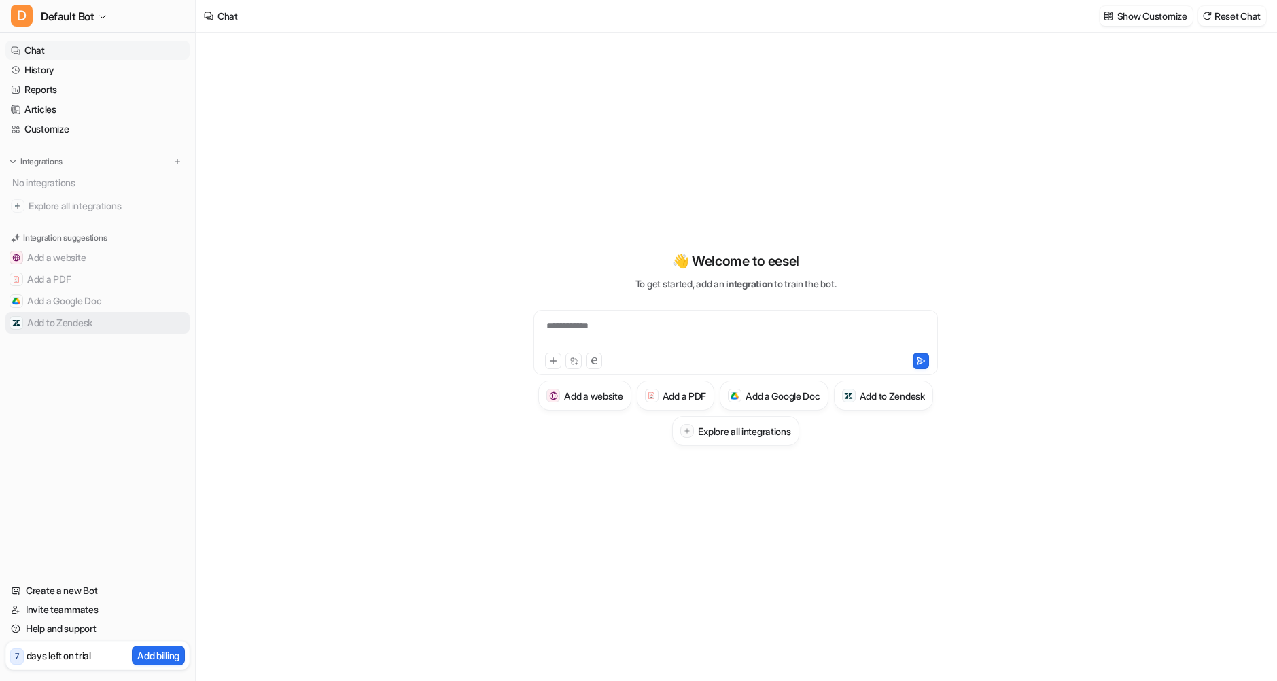  Describe the element at coordinates (228, 16) in the screenshot. I see `div: Chat` at that location.